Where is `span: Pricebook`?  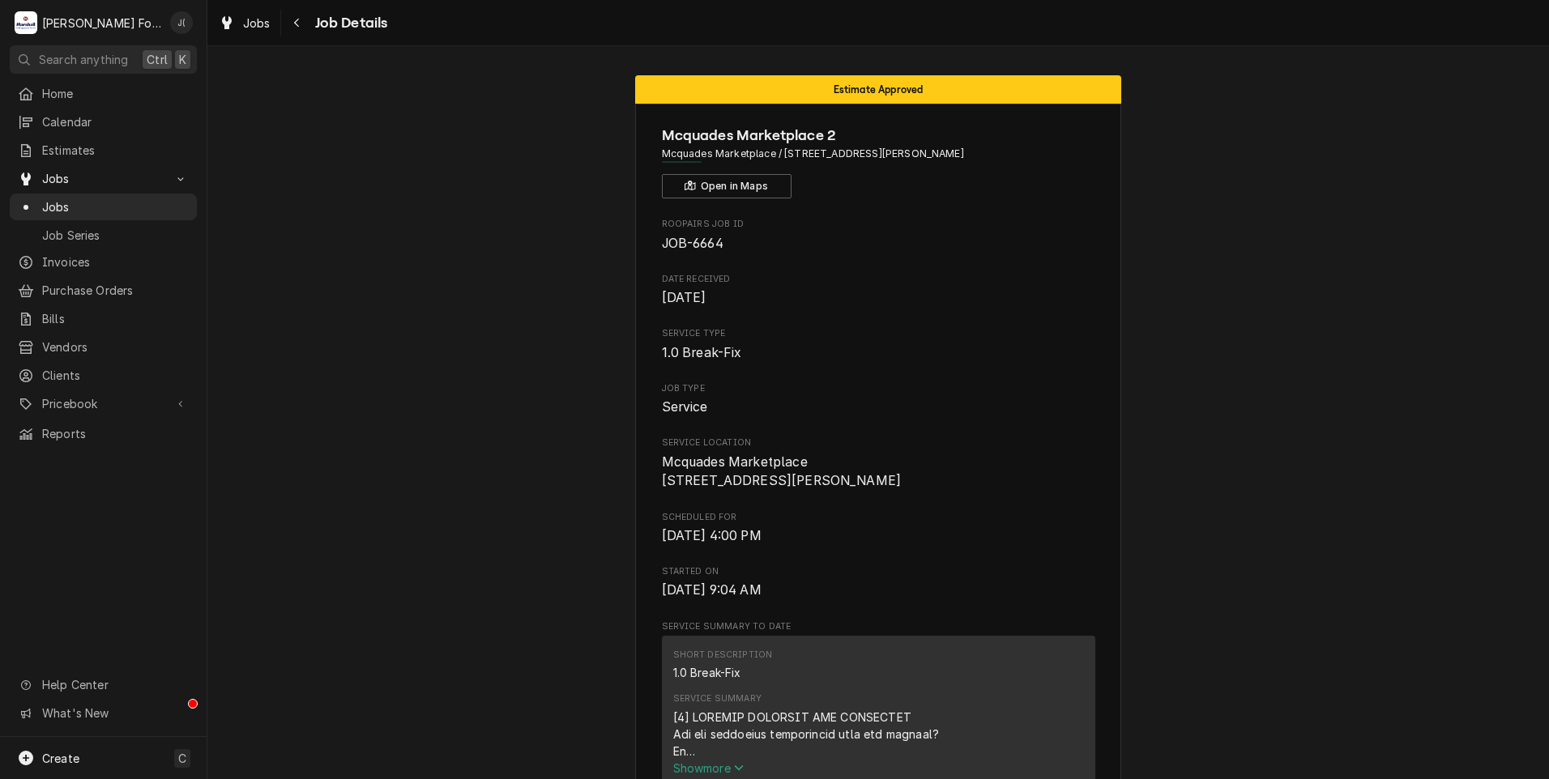 span: Pricebook is located at coordinates (103, 403).